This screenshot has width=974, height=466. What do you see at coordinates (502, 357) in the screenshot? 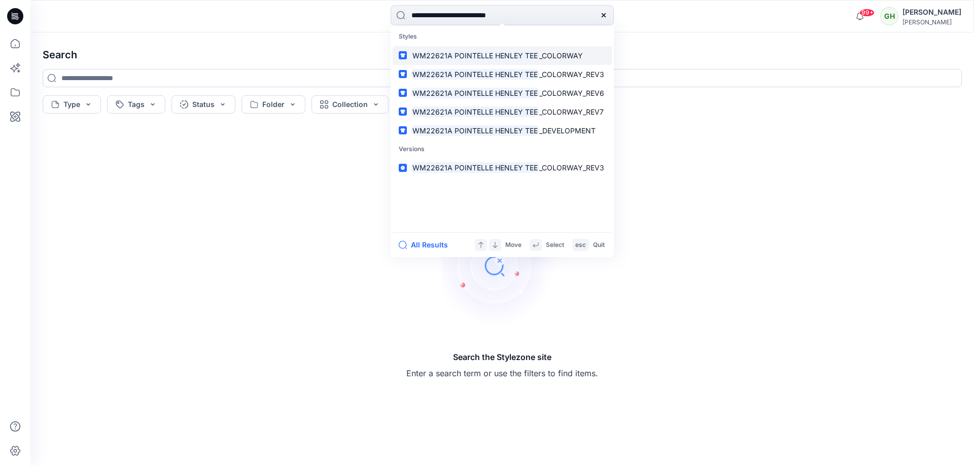
I see `h5: Search the Stylezone site` at bounding box center [502, 357].